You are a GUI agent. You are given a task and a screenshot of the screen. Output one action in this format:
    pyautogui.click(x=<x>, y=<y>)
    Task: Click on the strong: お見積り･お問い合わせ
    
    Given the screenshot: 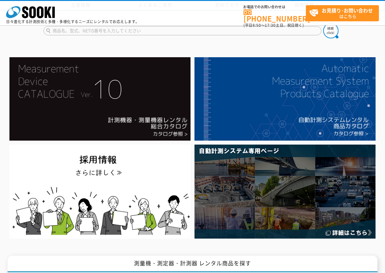 What is the action you would take?
    pyautogui.click(x=347, y=10)
    